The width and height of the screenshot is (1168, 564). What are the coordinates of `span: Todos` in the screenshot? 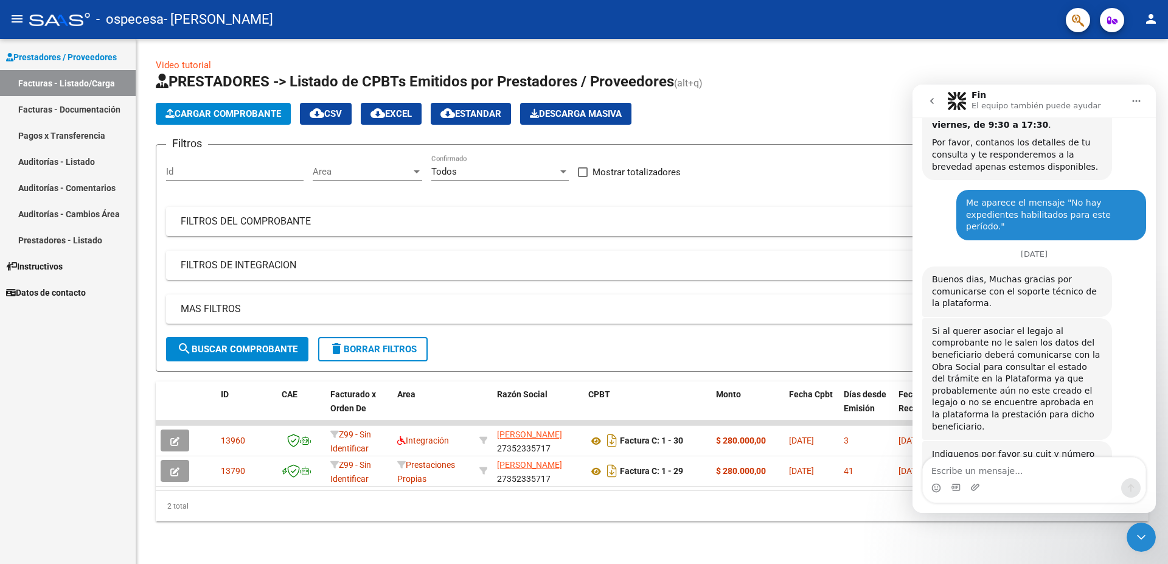 It's located at (444, 172).